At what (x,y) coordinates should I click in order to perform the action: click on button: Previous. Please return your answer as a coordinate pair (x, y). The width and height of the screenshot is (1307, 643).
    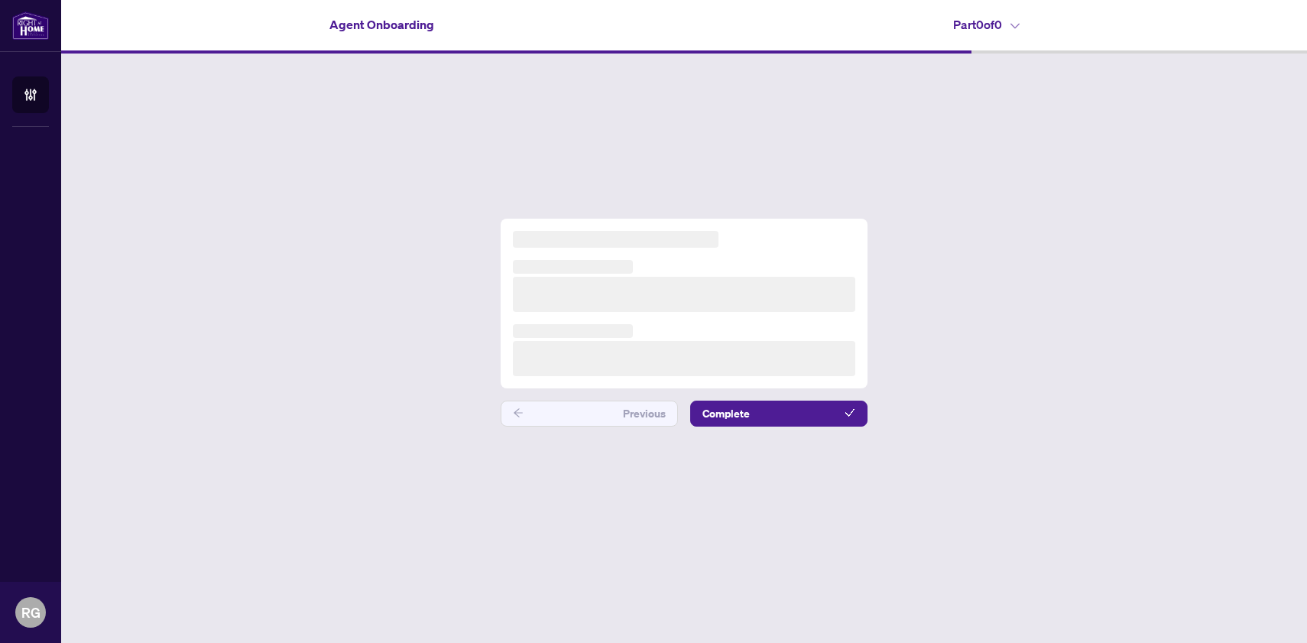
    Looking at the image, I should click on (589, 414).